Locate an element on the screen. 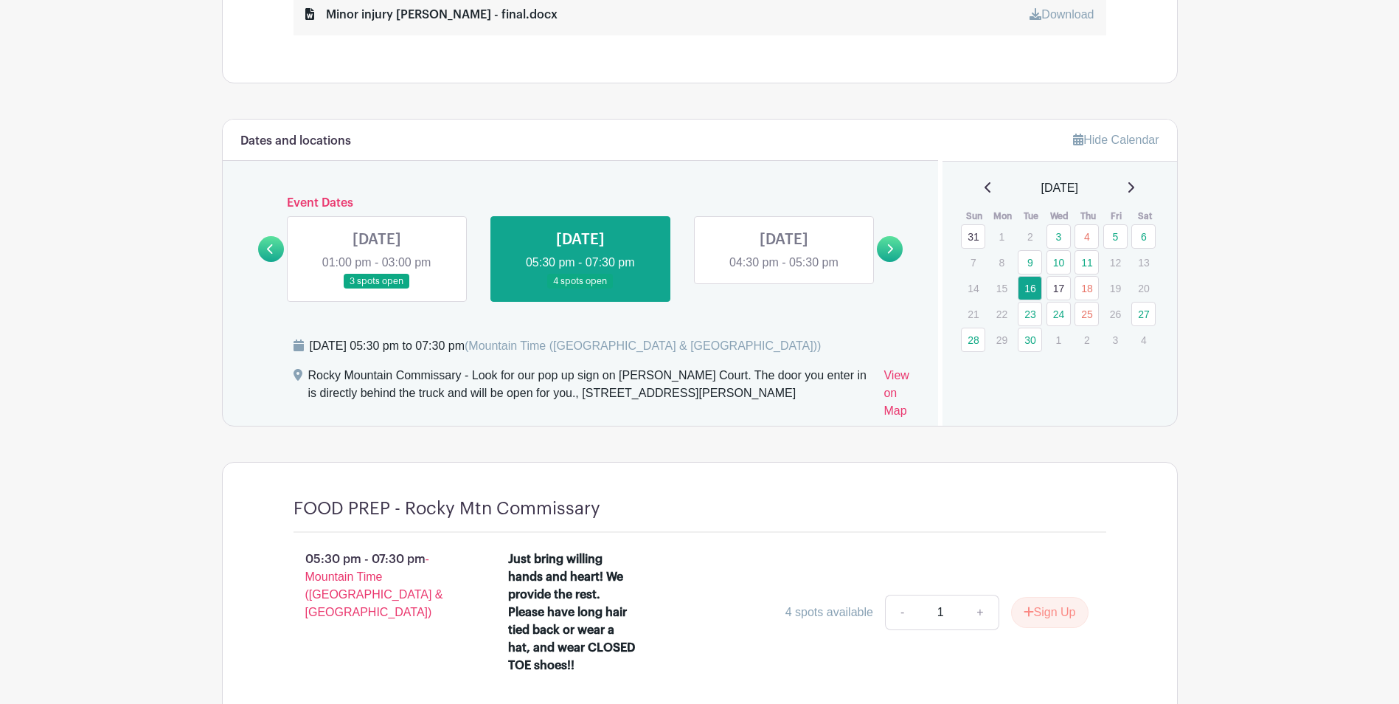 The height and width of the screenshot is (704, 1399). p: 29 is located at coordinates (1001, 339).